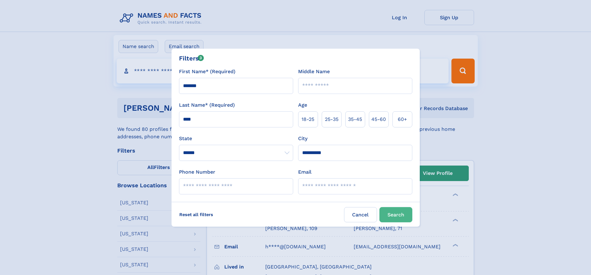 The image size is (591, 275). Describe the element at coordinates (402, 119) in the screenshot. I see `span: 60+` at that location.